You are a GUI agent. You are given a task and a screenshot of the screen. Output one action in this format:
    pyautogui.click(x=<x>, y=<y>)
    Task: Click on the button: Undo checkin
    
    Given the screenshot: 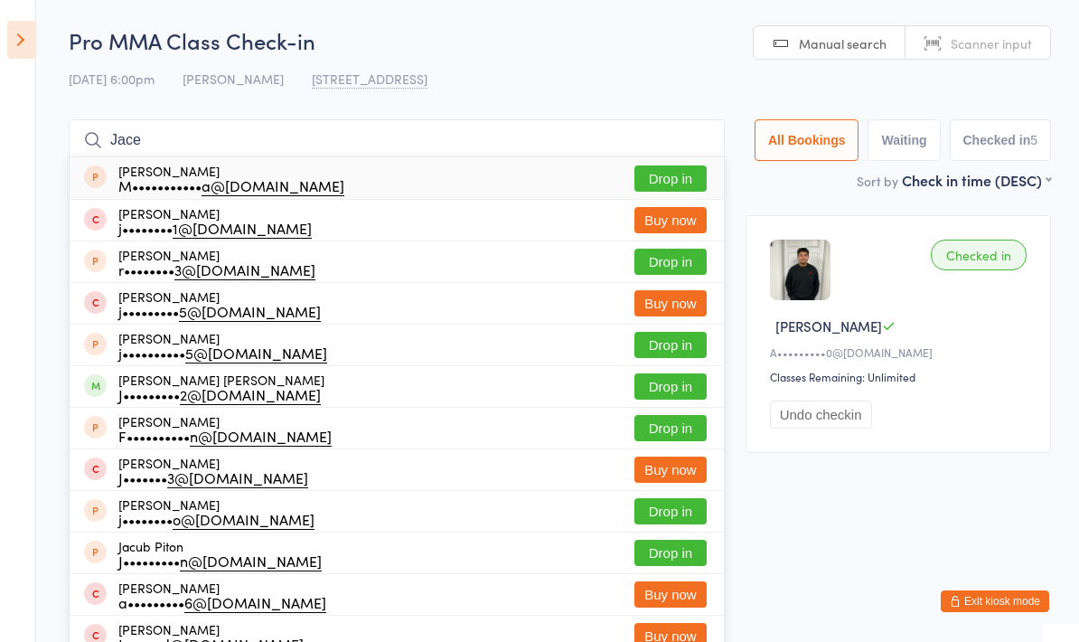 What is the action you would take?
    pyautogui.click(x=821, y=414)
    